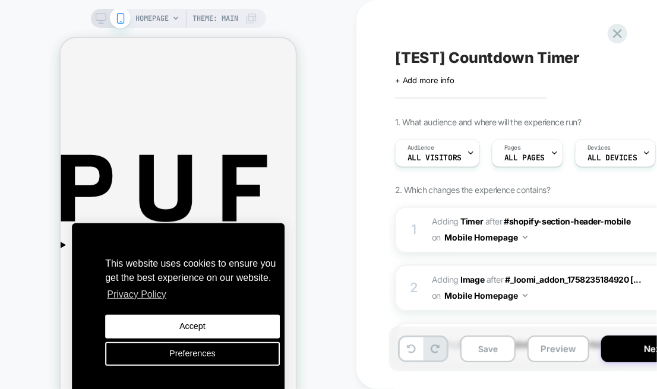  Describe the element at coordinates (130, 232) in the screenshot. I see `span: This website uses cookies to ensure you get the best experience on our website.` at that location.